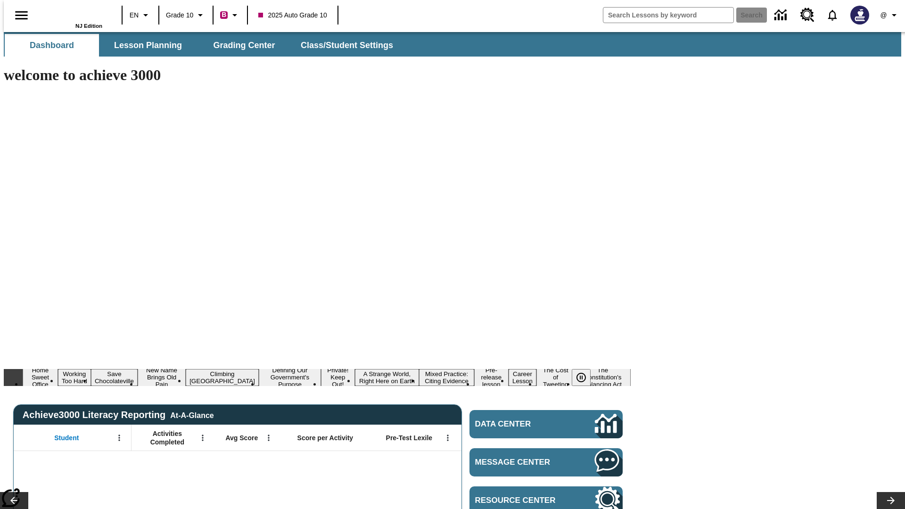  What do you see at coordinates (66, 438) in the screenshot?
I see `span: Student` at bounding box center [66, 438].